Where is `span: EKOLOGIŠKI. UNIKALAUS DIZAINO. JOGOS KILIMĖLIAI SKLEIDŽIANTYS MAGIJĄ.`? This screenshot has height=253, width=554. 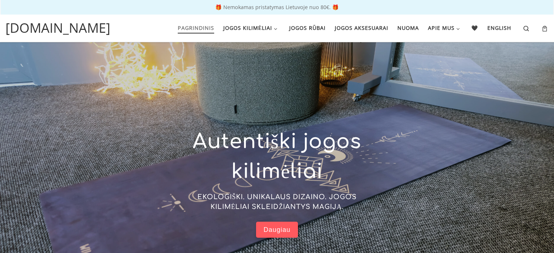 span: EKOLOGIŠKI. UNIKALAUS DIZAINO. JOGOS KILIMĖLIAI SKLEIDŽIANTYS MAGIJĄ. is located at coordinates (277, 202).